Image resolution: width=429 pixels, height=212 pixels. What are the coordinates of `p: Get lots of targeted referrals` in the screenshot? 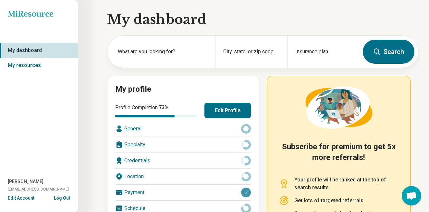 It's located at (329, 200).